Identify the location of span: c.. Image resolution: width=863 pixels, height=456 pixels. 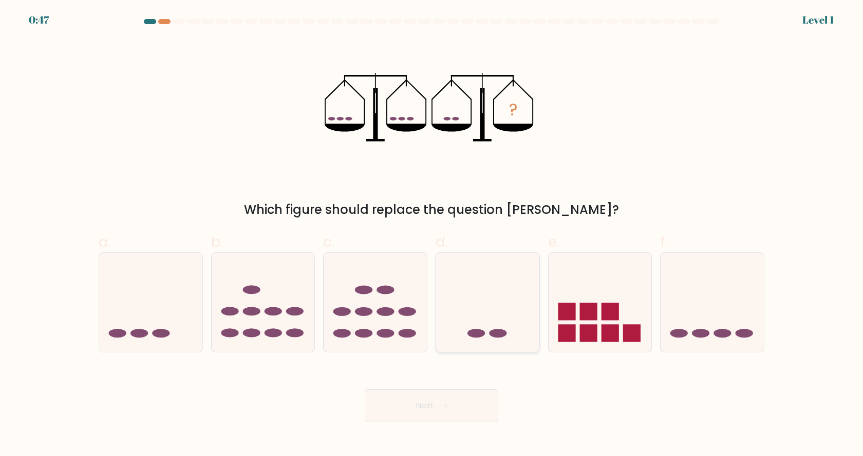
(329, 242).